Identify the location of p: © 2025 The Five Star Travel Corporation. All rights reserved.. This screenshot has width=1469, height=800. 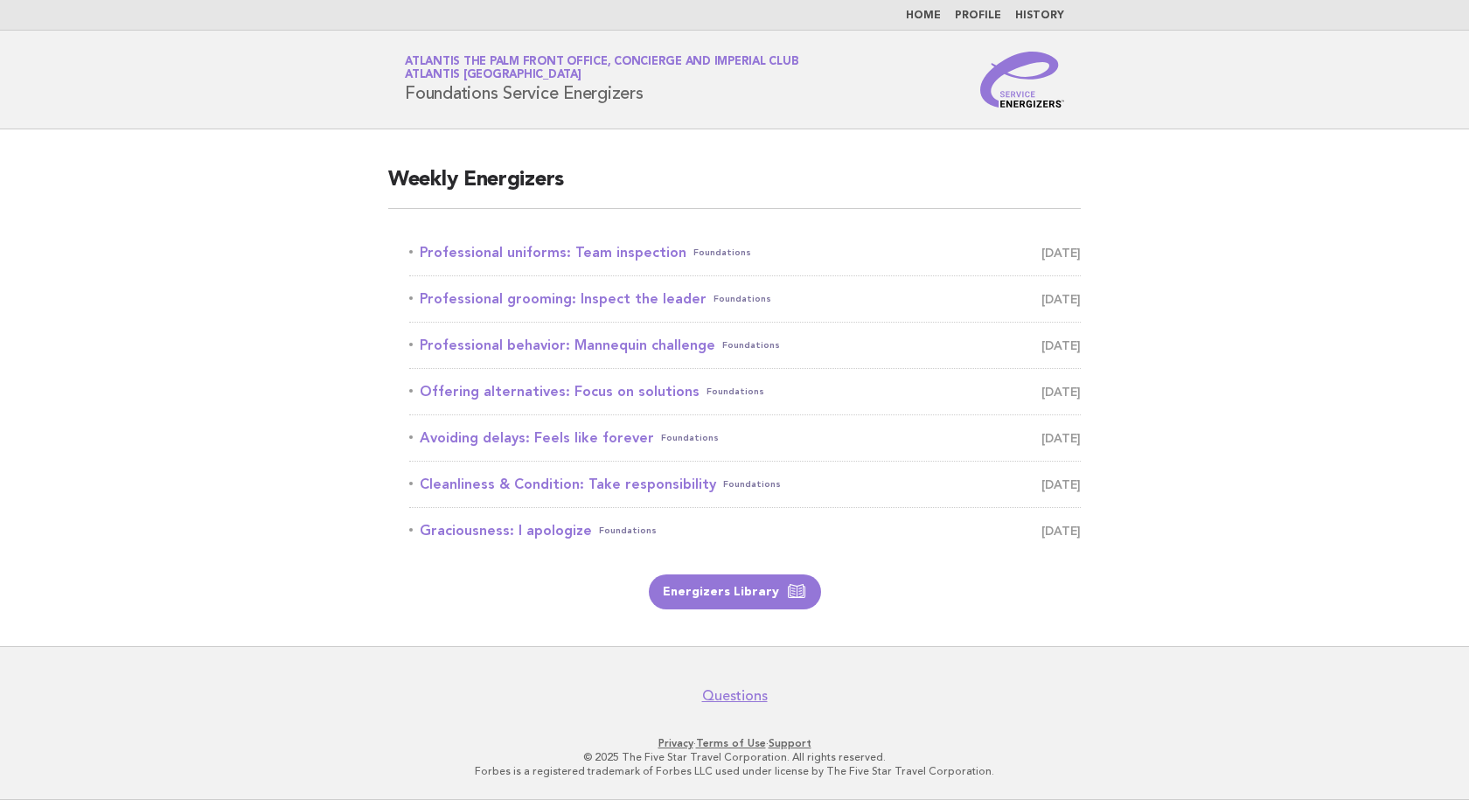
(734, 757).